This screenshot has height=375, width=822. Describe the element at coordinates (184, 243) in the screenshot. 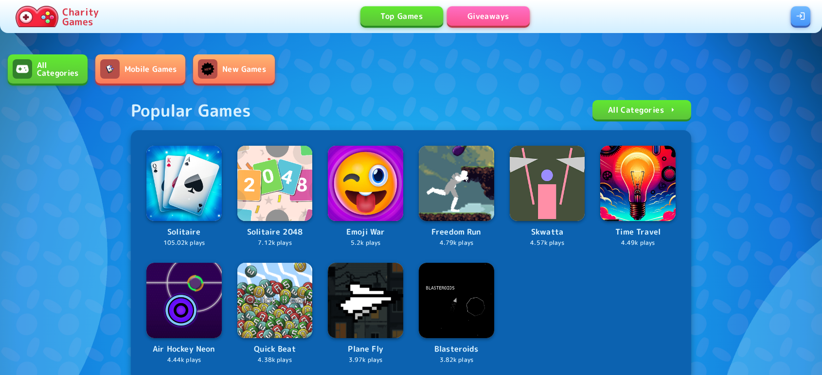

I see `p: 105.02k plays` at that location.